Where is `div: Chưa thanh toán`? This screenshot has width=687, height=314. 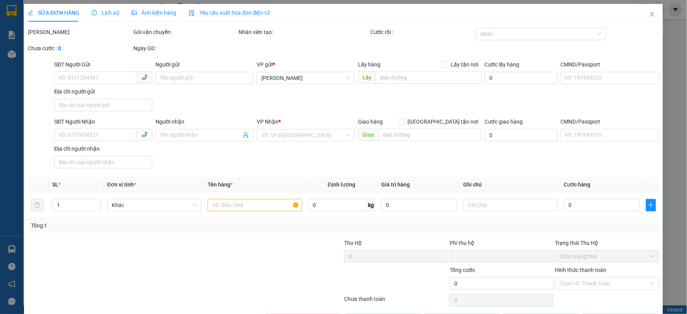 div: Chưa thanh toán is located at coordinates (396, 302).